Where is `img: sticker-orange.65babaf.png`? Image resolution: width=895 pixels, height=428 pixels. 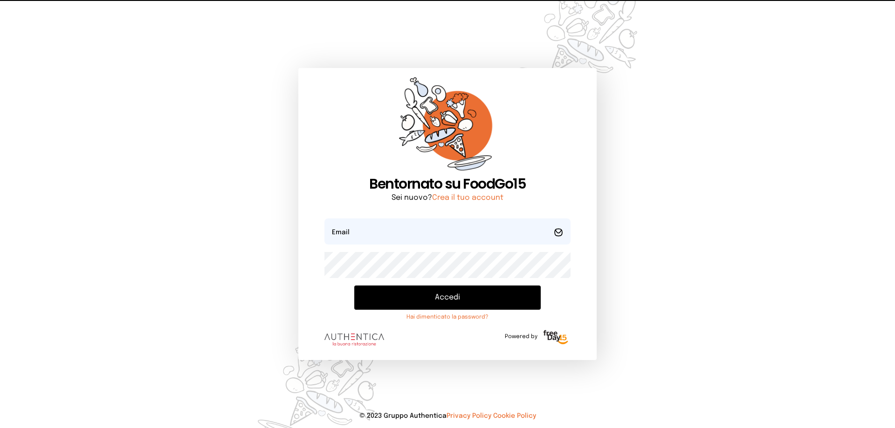
img: sticker-orange.65babaf.png is located at coordinates (447, 126).